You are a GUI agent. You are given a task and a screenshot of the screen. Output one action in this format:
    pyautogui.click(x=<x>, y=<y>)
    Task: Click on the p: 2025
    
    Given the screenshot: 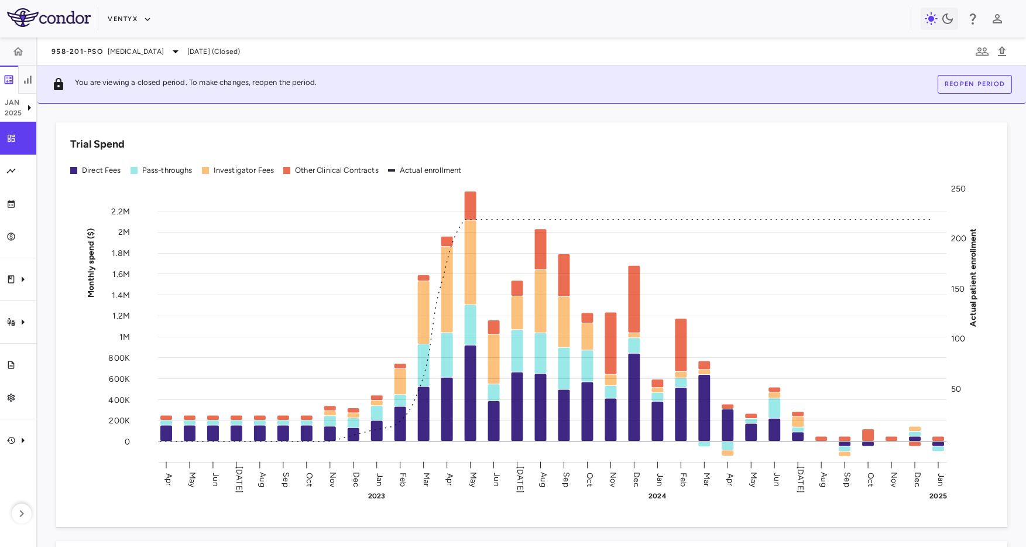 What is the action you would take?
    pyautogui.click(x=13, y=113)
    